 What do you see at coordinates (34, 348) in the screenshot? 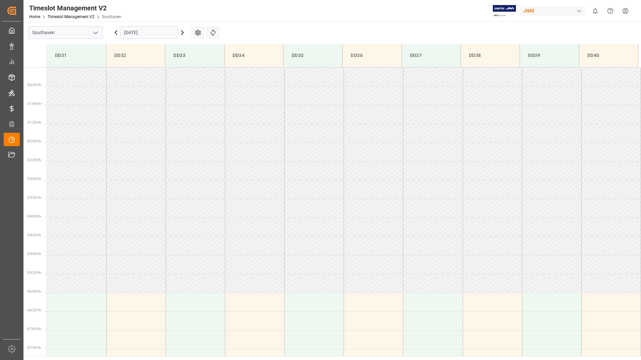
I see `span: 07:30 Hr` at bounding box center [34, 348].